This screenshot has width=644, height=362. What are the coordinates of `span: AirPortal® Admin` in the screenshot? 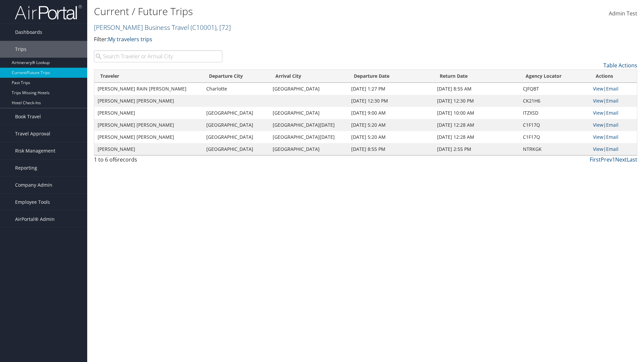 It's located at (35, 219).